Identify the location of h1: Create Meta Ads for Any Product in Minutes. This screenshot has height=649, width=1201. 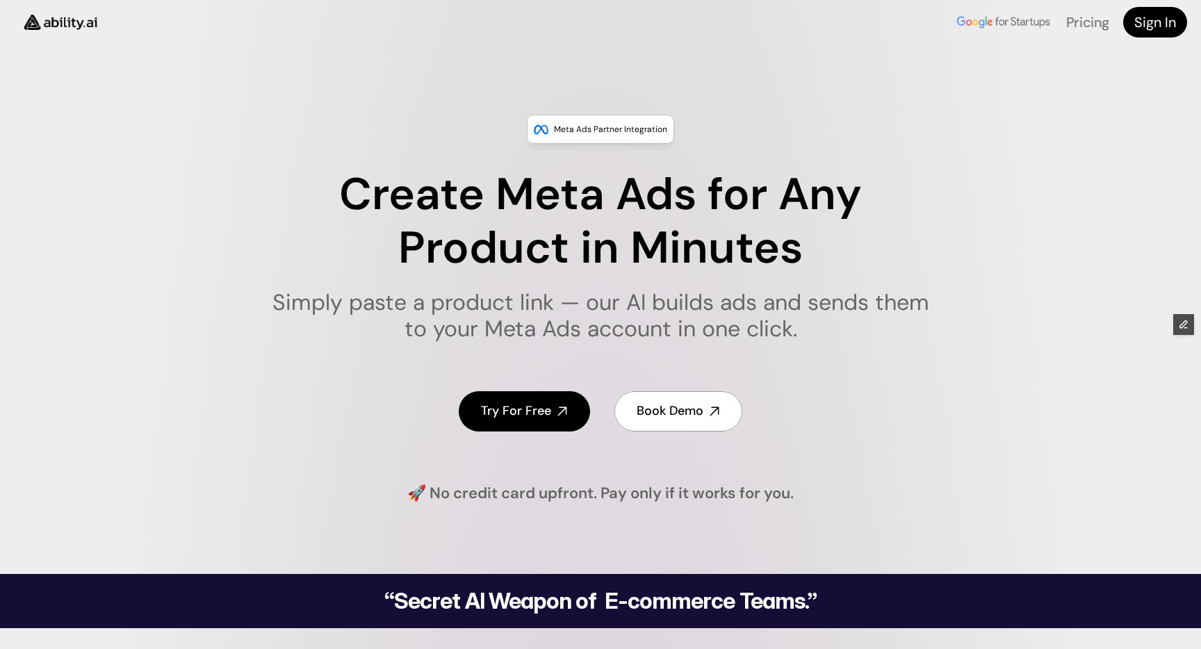
(600, 222).